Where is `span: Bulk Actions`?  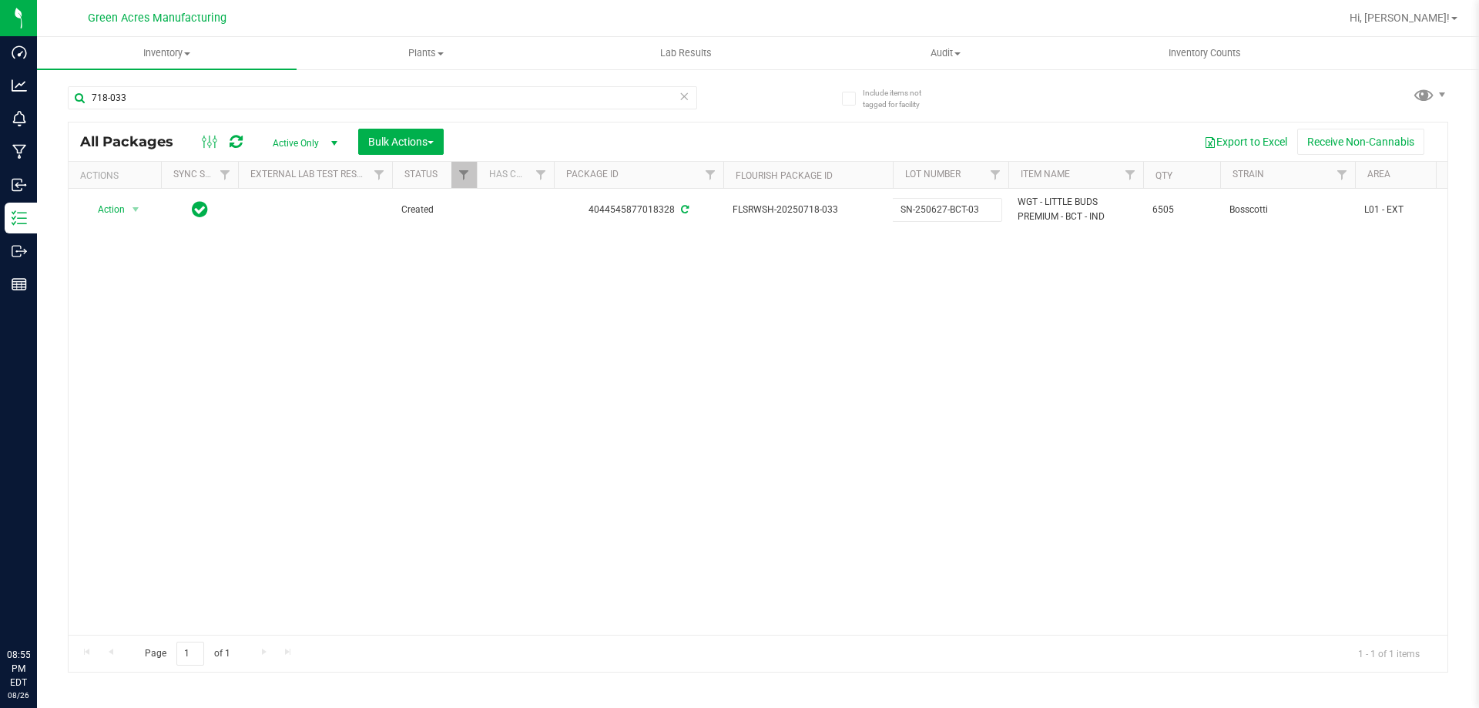
span: Bulk Actions is located at coordinates (401, 142).